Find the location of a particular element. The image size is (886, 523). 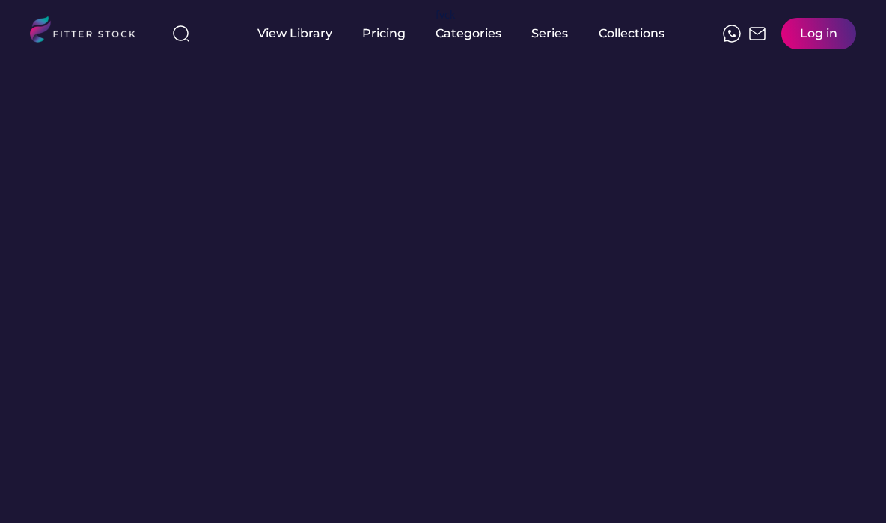

div: Pricing is located at coordinates (384, 34).